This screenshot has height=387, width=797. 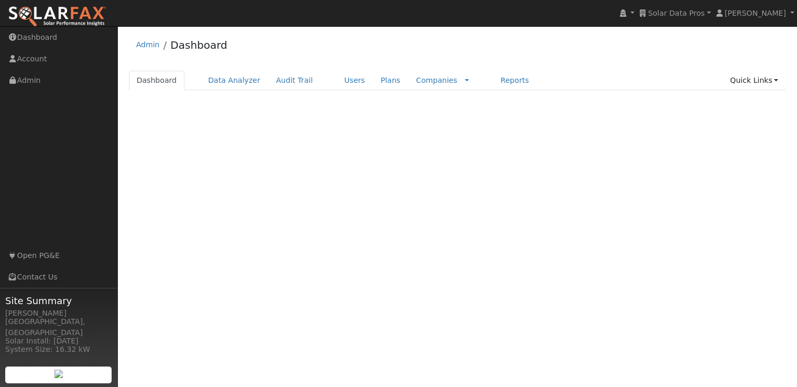 I want to click on a: Data Analyzer, so click(x=234, y=80).